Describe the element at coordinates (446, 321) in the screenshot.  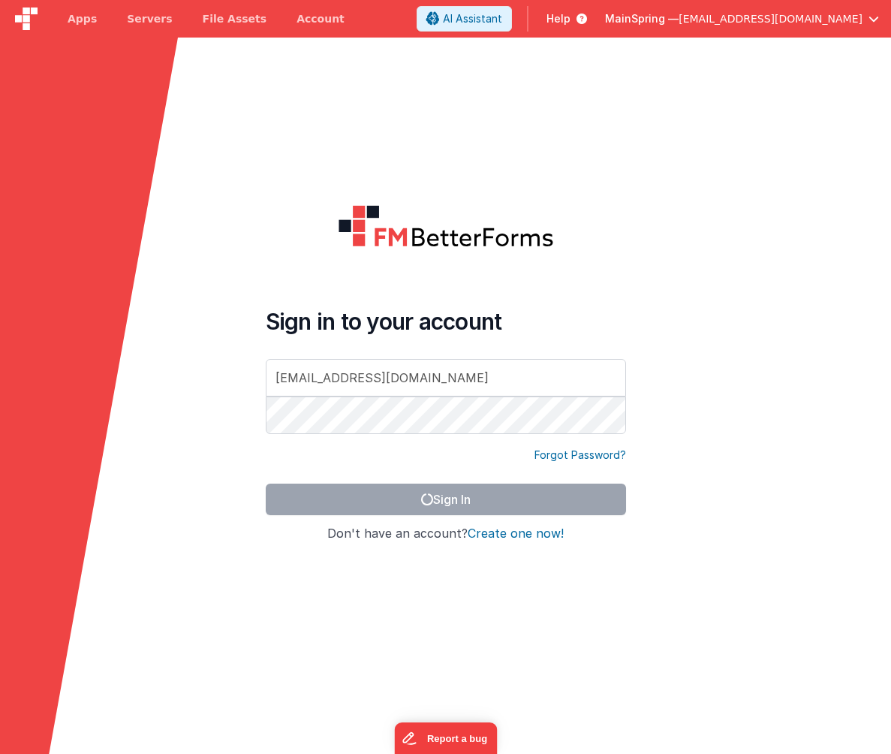
I see `h4: Sign in to your account` at that location.